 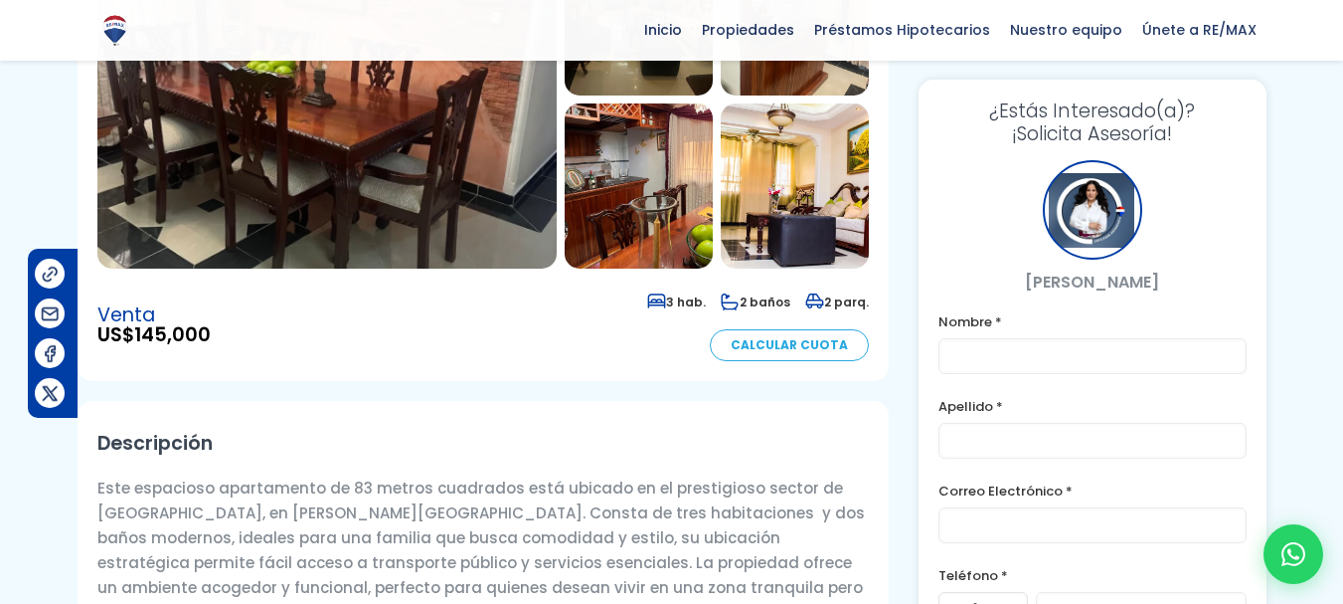 I want to click on span: ¿Estás Interesado(a)?, so click(x=1093, y=110).